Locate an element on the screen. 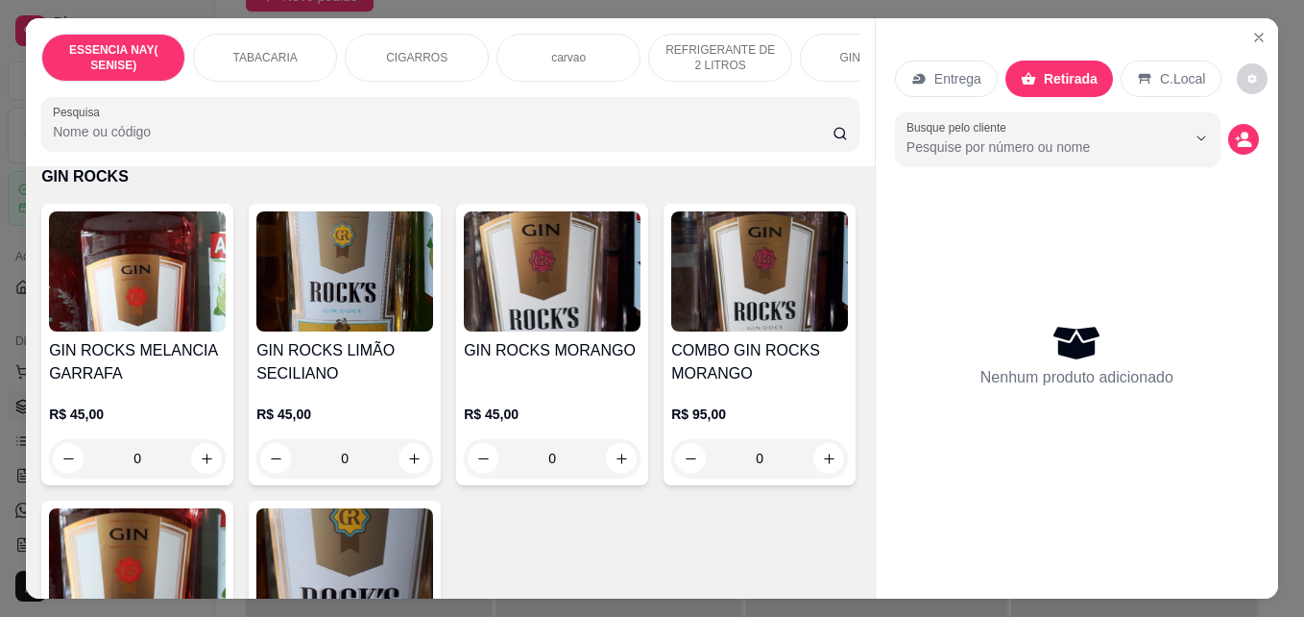 Image resolution: width=1304 pixels, height=617 pixels. p: ESSENCIA NAY( SENISE) is located at coordinates (113, 58).